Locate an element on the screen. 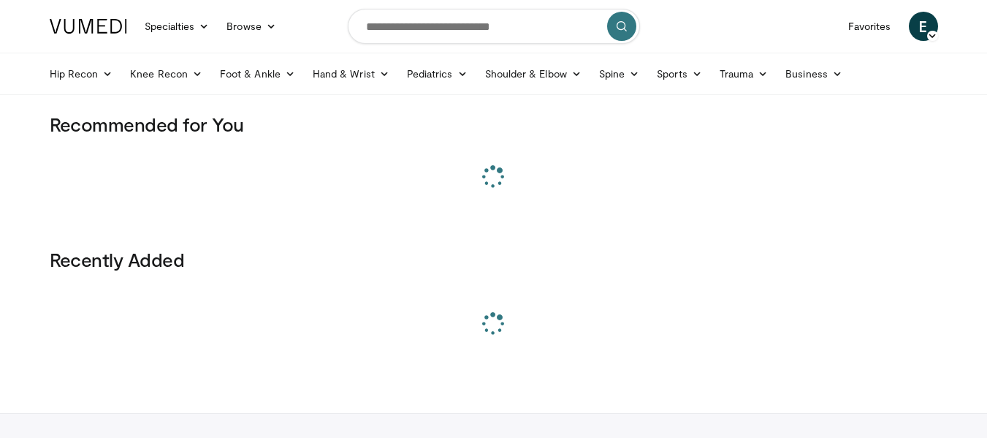 The image size is (987, 438). a: Foot & Ankle is located at coordinates (257, 74).